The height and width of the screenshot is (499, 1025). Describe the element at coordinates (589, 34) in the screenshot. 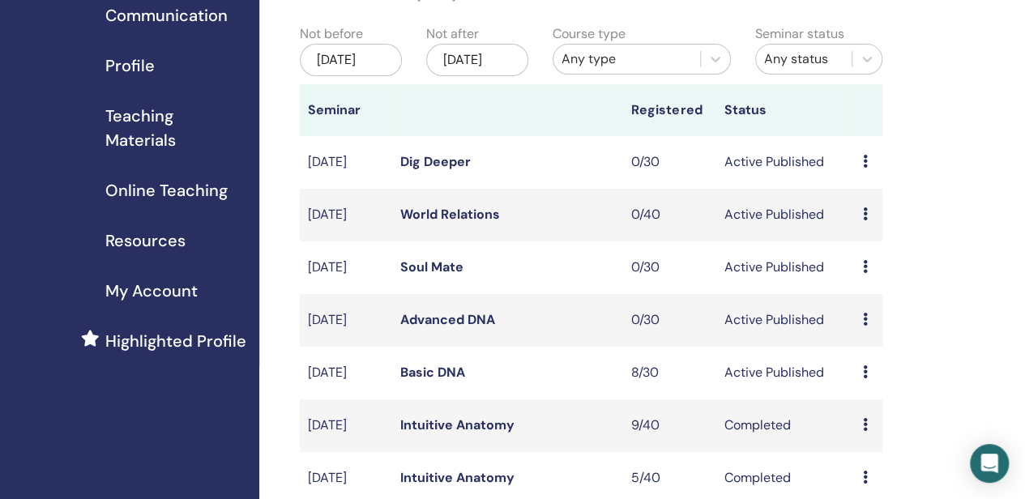

I see `label: Course type` at that location.